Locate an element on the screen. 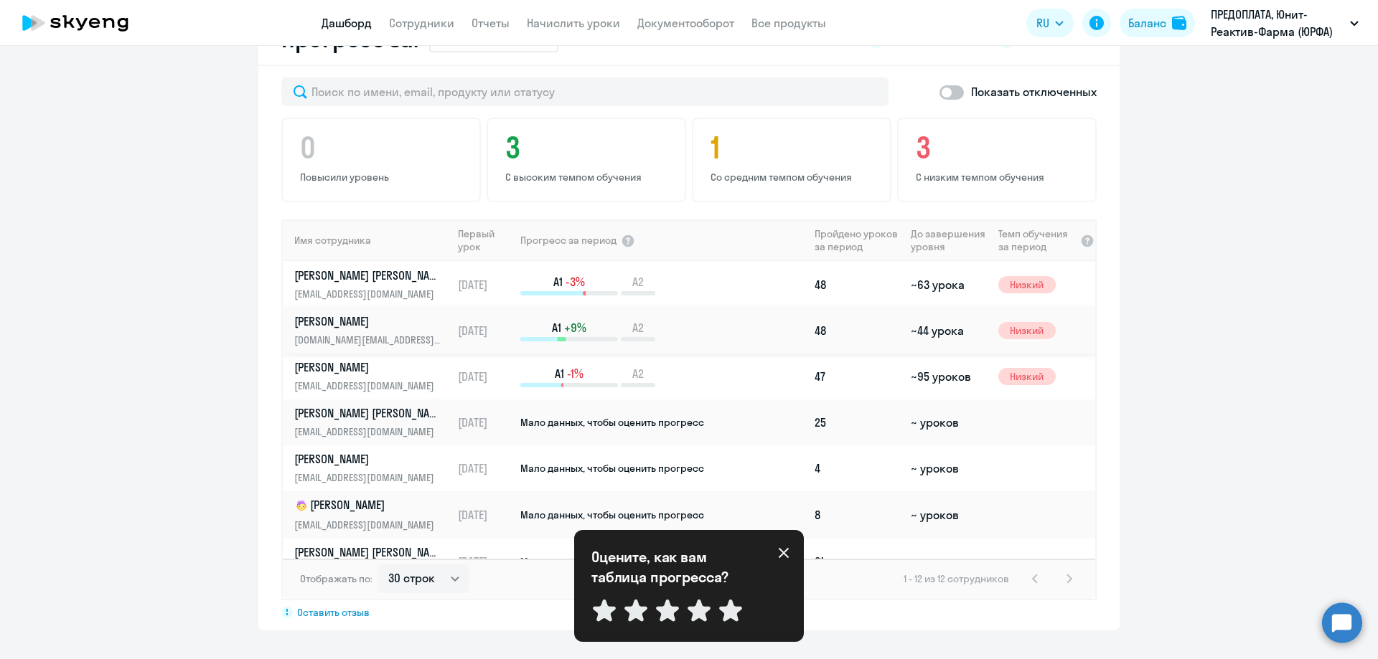  td: ~63 урока is located at coordinates (948, 285).